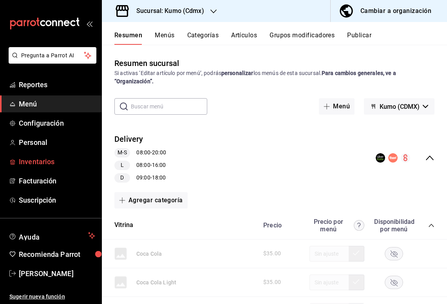 This screenshot has width=447, height=304. I want to click on button: Agregar categoría, so click(151, 200).